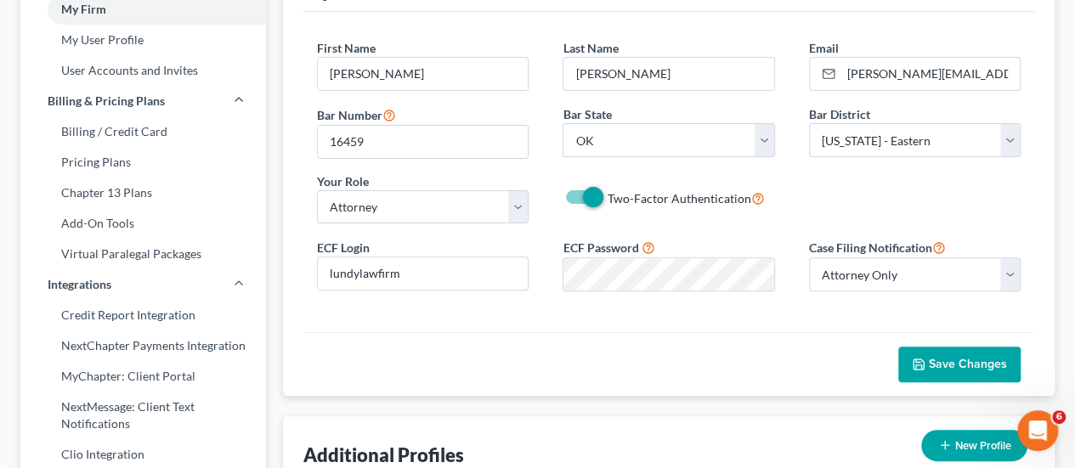 This screenshot has height=468, width=1075. I want to click on span: Save Changes, so click(968, 364).